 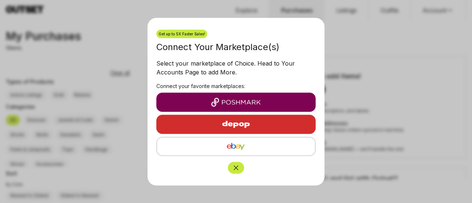 What do you see at coordinates (236, 86) in the screenshot?
I see `h3: Connect your favorite marketplaces:` at bounding box center [236, 86].